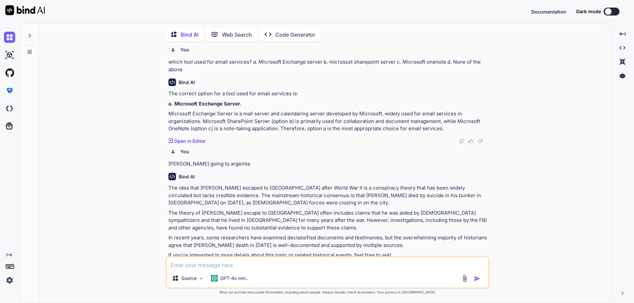  Describe the element at coordinates (189, 279) in the screenshot. I see `p: Source` at that location.